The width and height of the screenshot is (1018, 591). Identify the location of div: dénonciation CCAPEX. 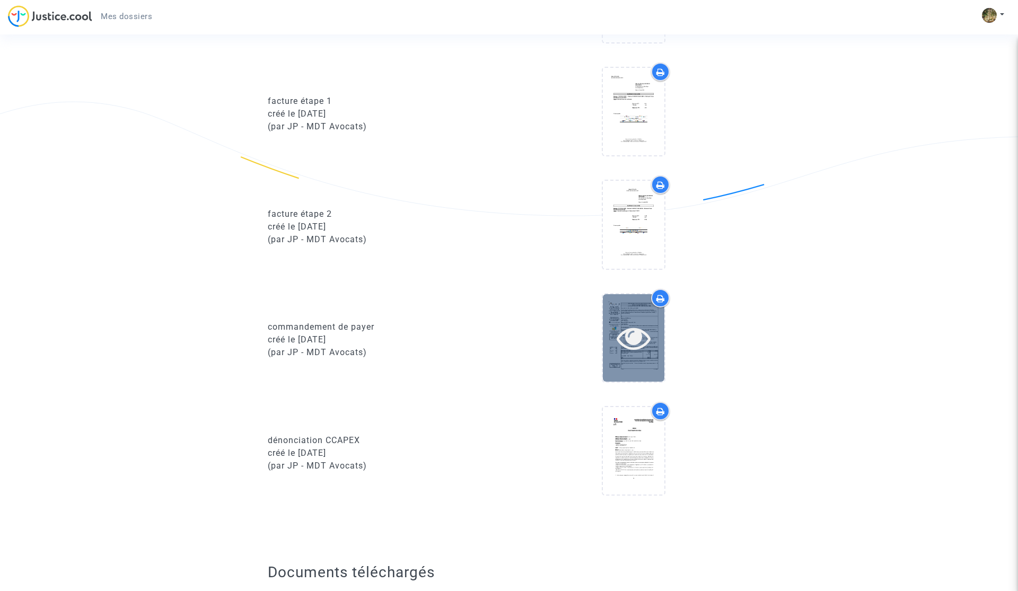
(384, 441).